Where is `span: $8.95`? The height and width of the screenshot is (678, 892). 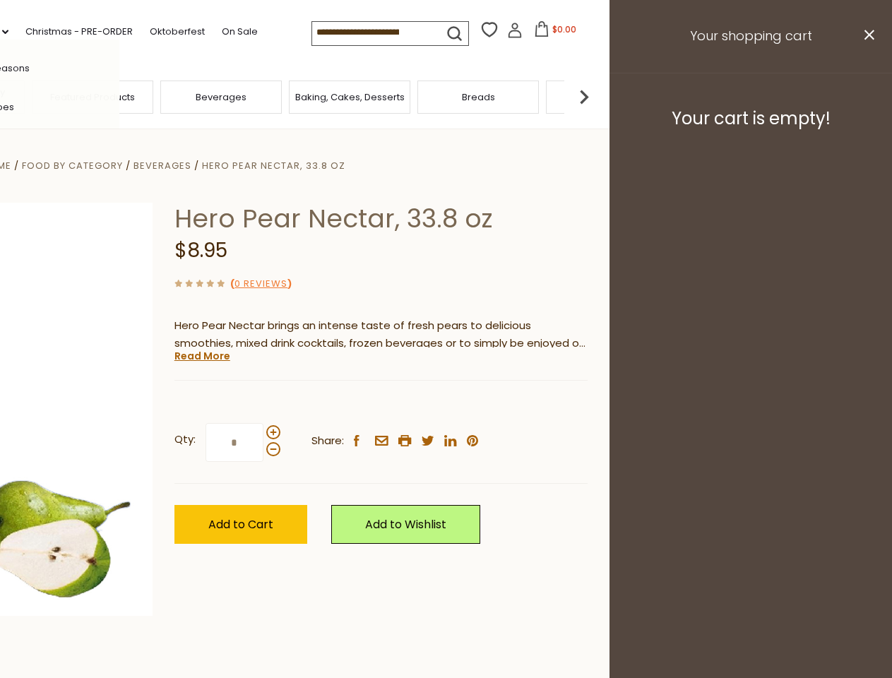 span: $8.95 is located at coordinates (200, 250).